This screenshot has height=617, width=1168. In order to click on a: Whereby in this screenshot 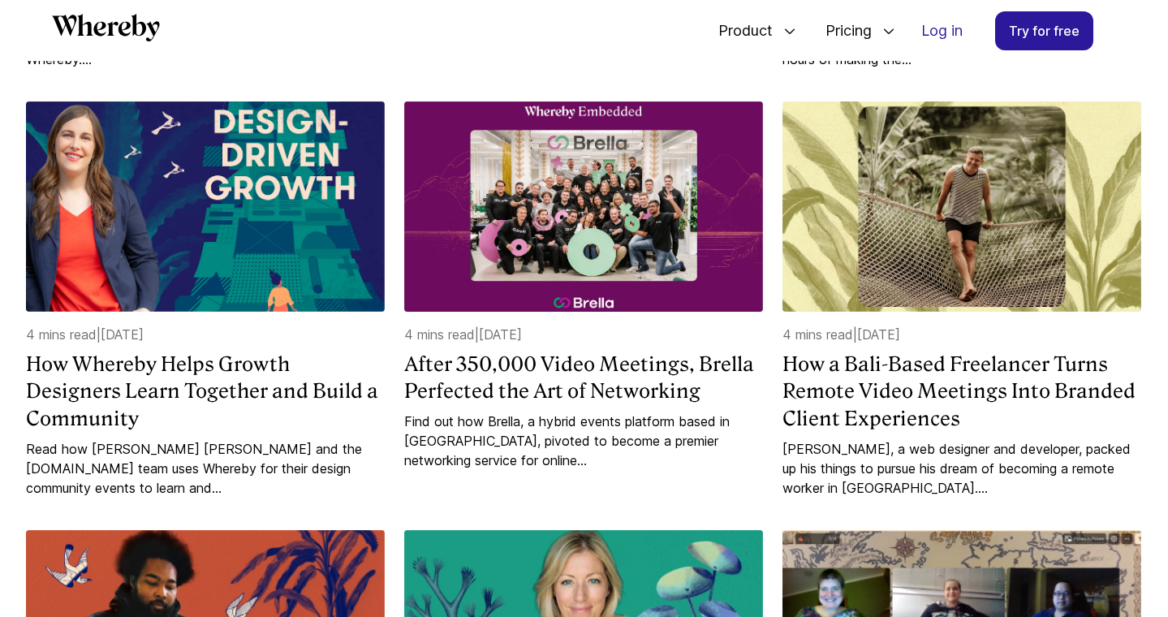, I will do `click(106, 30)`.